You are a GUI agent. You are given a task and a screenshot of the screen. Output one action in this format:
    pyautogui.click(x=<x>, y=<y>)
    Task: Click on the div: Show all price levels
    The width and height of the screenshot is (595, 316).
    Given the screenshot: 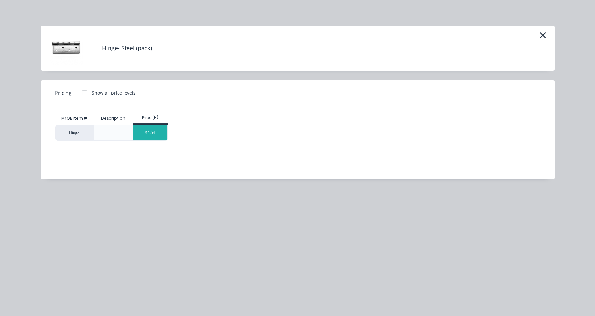 What is the action you would take?
    pyautogui.click(x=114, y=92)
    